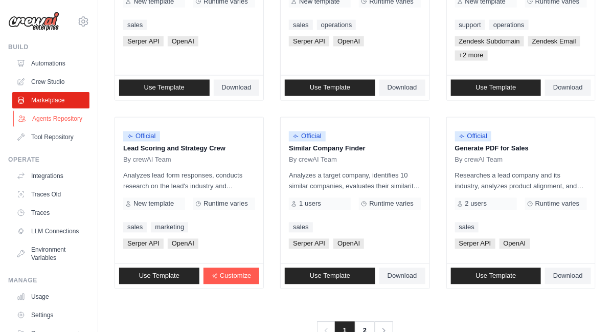 This screenshot has height=332, width=612. I want to click on span: Zendesk Email, so click(555, 41).